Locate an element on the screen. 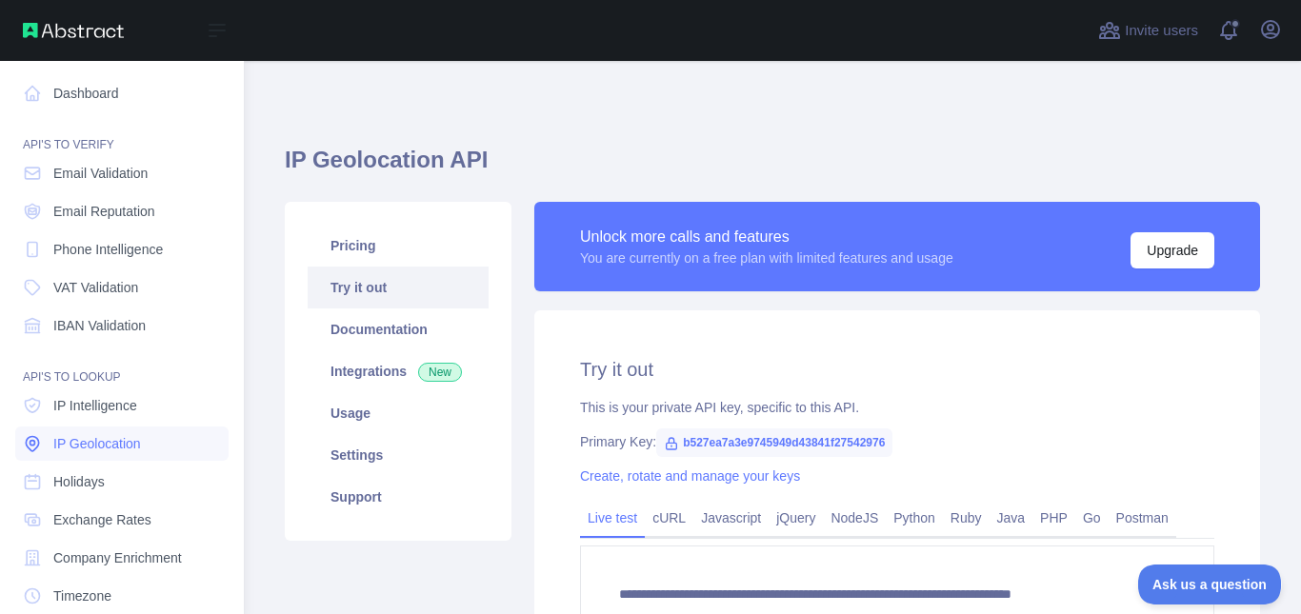 The image size is (1301, 614). a: Usage is located at coordinates (398, 413).